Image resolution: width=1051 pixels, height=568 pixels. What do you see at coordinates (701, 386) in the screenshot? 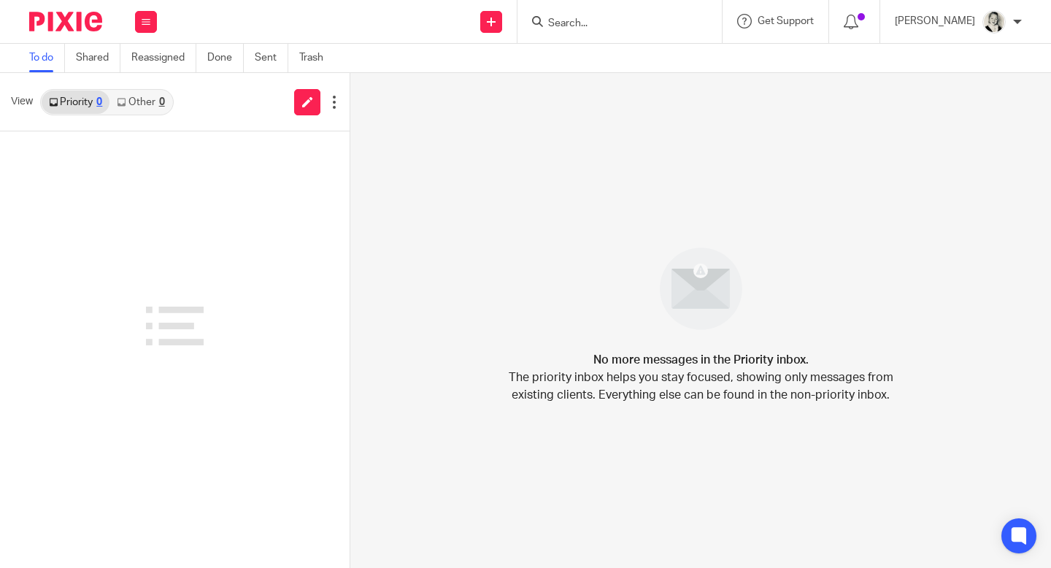
I see `p: The priority inbox helps you stay focused, showing only messages from existing clients. Everythin...` at bounding box center [701, 386].